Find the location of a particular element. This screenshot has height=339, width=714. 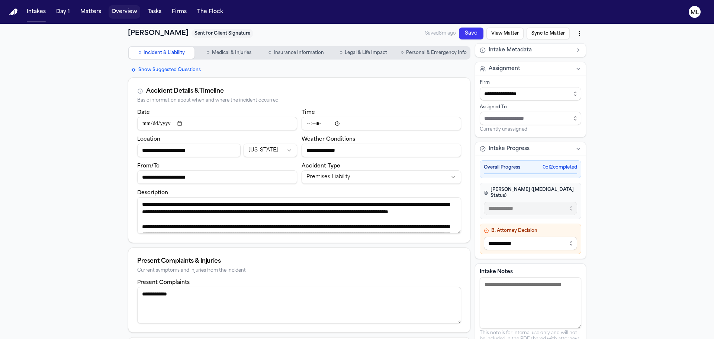

div: Present Complaints & Injuries is located at coordinates (299, 261).